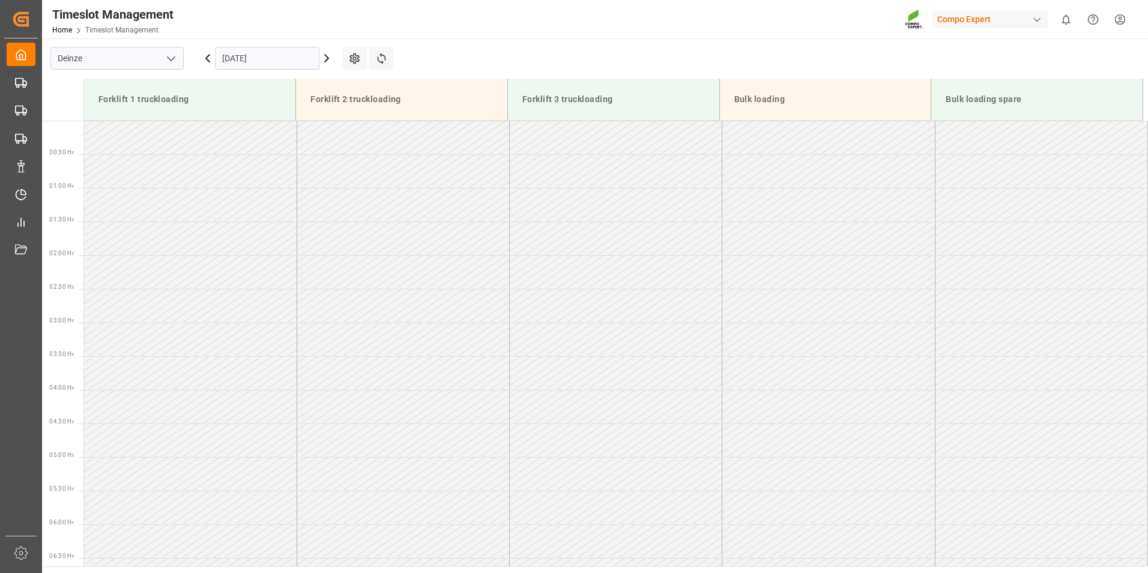  I want to click on span: 02:00 Hr, so click(61, 253).